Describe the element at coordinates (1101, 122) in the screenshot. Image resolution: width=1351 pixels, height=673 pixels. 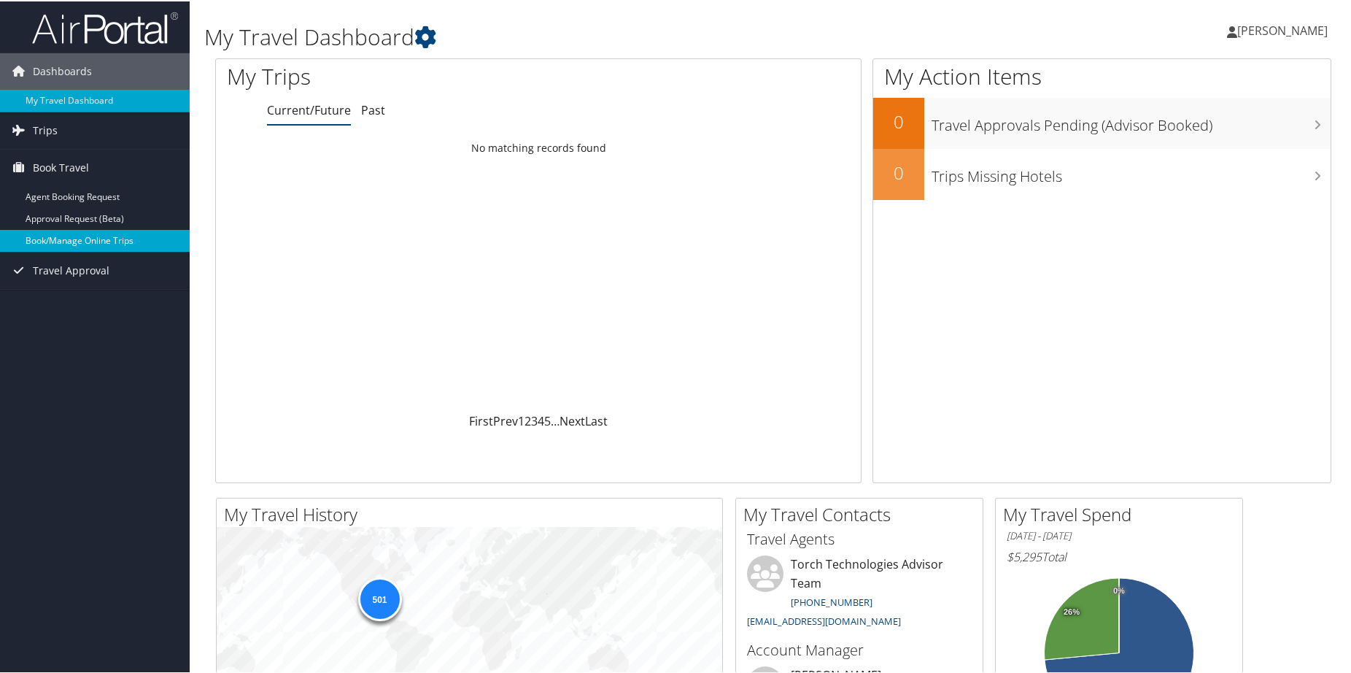
I see `a: 0Travel Approvals Pending (Advisor Booked)` at that location.